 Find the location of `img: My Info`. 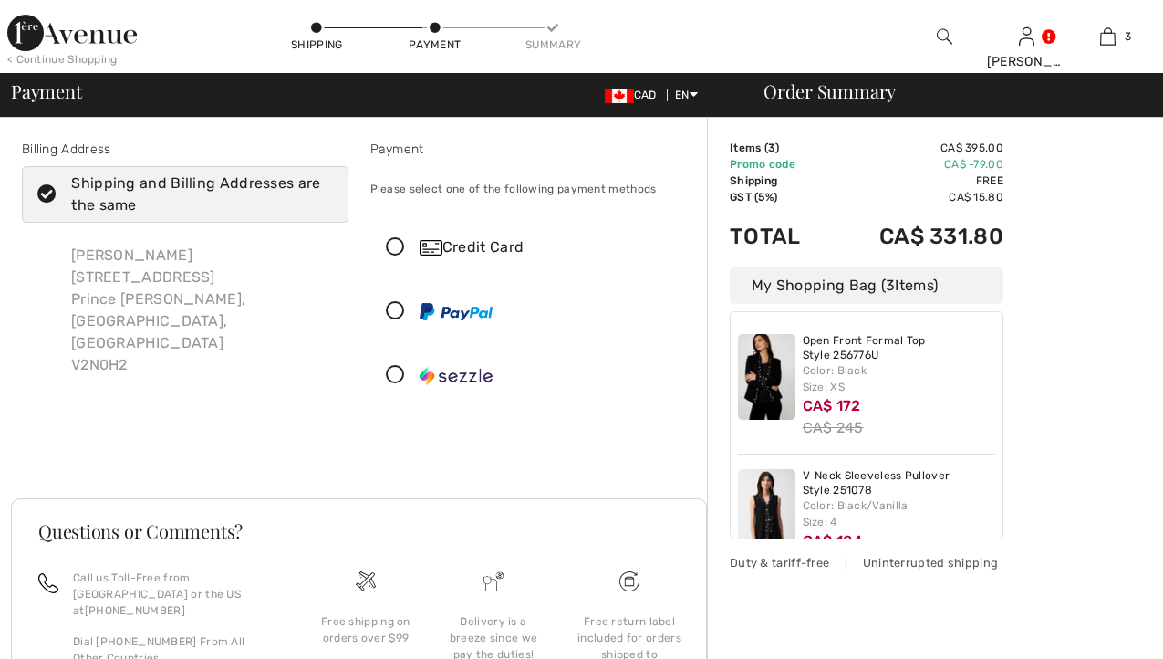

img: My Info is located at coordinates (1026, 36).